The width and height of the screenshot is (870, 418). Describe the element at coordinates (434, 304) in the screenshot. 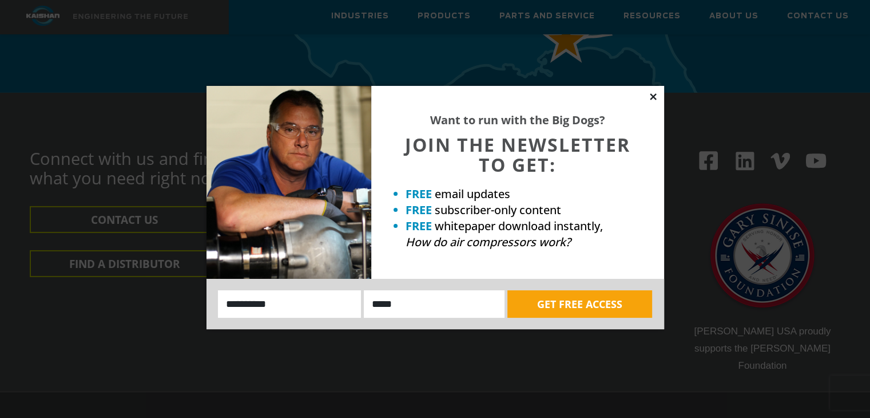

I see `input: Email` at that location.